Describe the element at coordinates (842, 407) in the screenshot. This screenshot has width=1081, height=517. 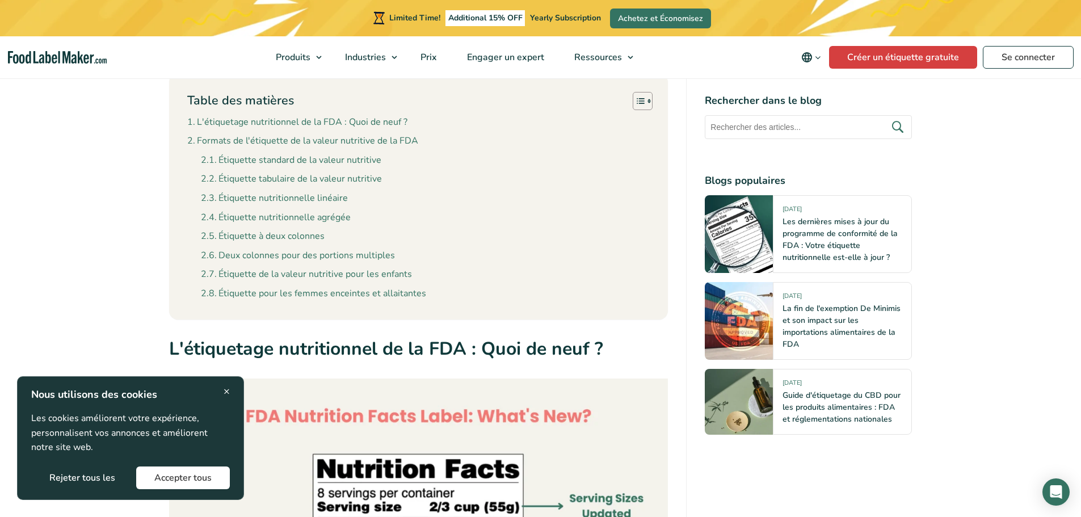
I see `a: Guide d'étiquetage du CBD pour les produits alimentaires : FDA et réglementations nationales` at that location.